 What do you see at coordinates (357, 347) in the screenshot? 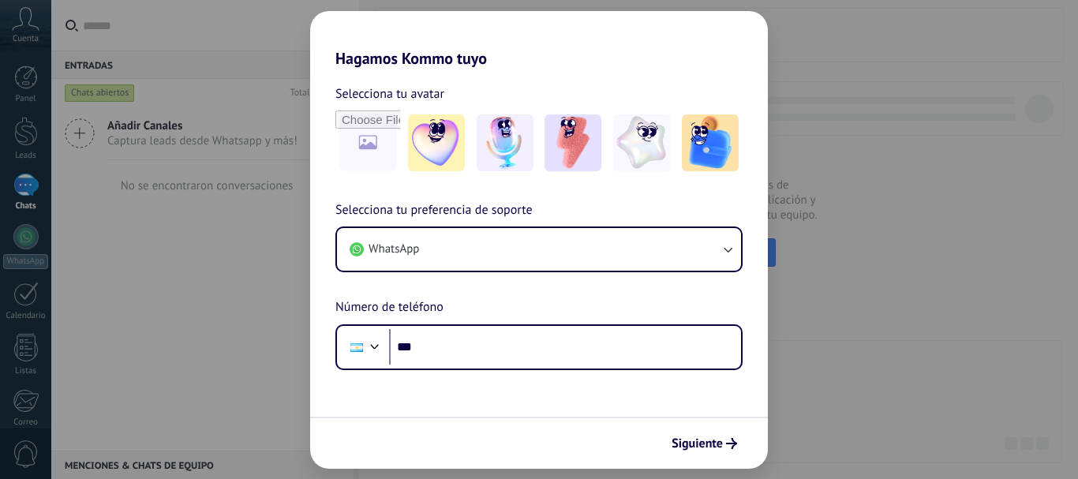
I see `div: Argentina: + 54` at bounding box center [357, 347].